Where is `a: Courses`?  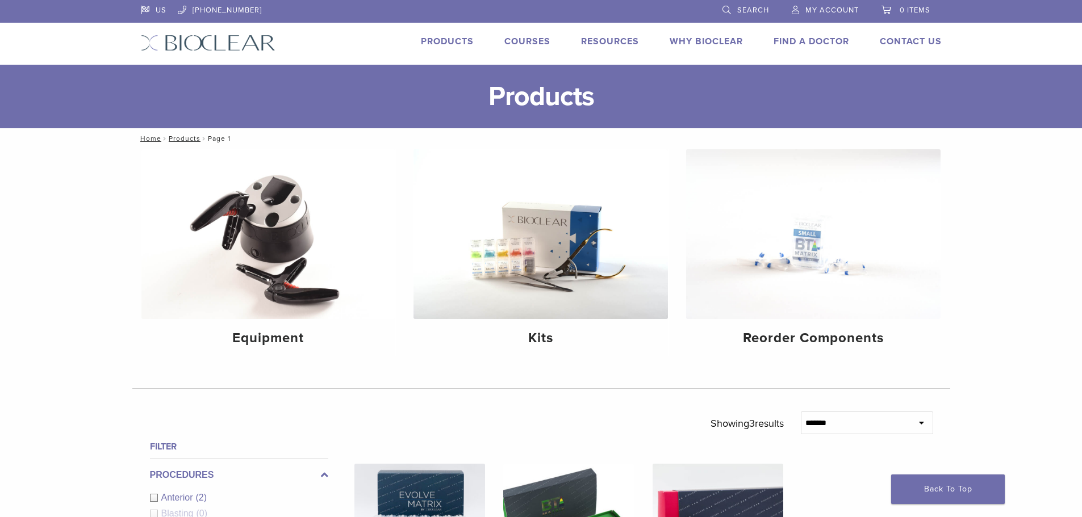 a: Courses is located at coordinates (527, 41).